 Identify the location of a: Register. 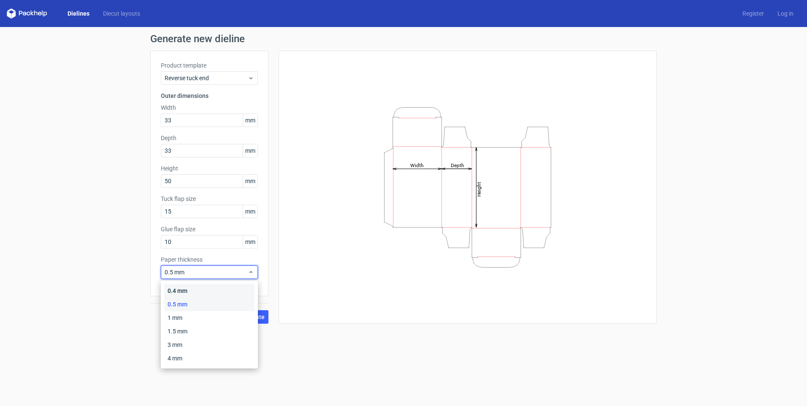
(753, 14).